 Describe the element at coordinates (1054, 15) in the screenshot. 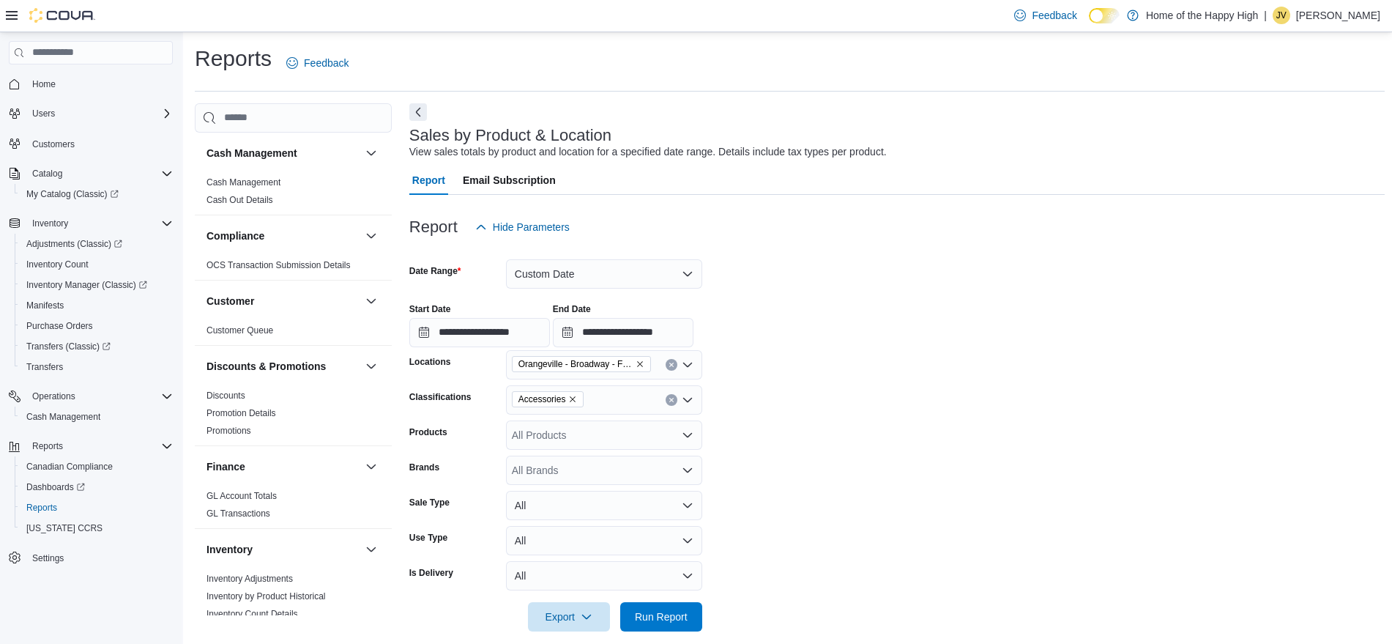

I see `span: Feedback` at that location.